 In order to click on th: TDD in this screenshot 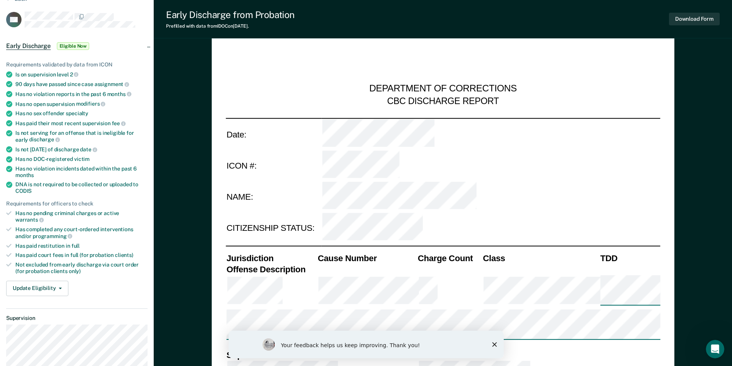, I will do `click(630, 258)`.